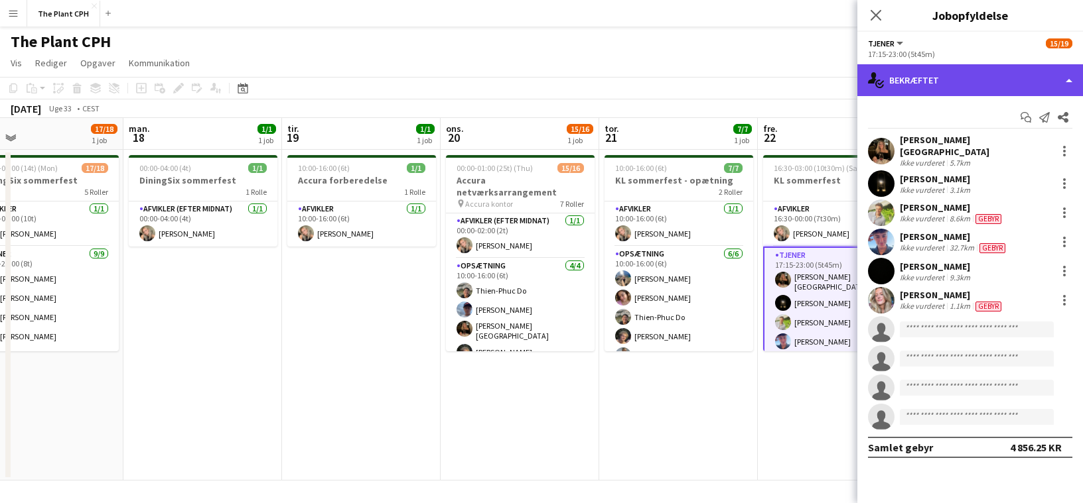  Describe the element at coordinates (203, 180) in the screenshot. I see `h3: DiningSix sommerfest` at that location.